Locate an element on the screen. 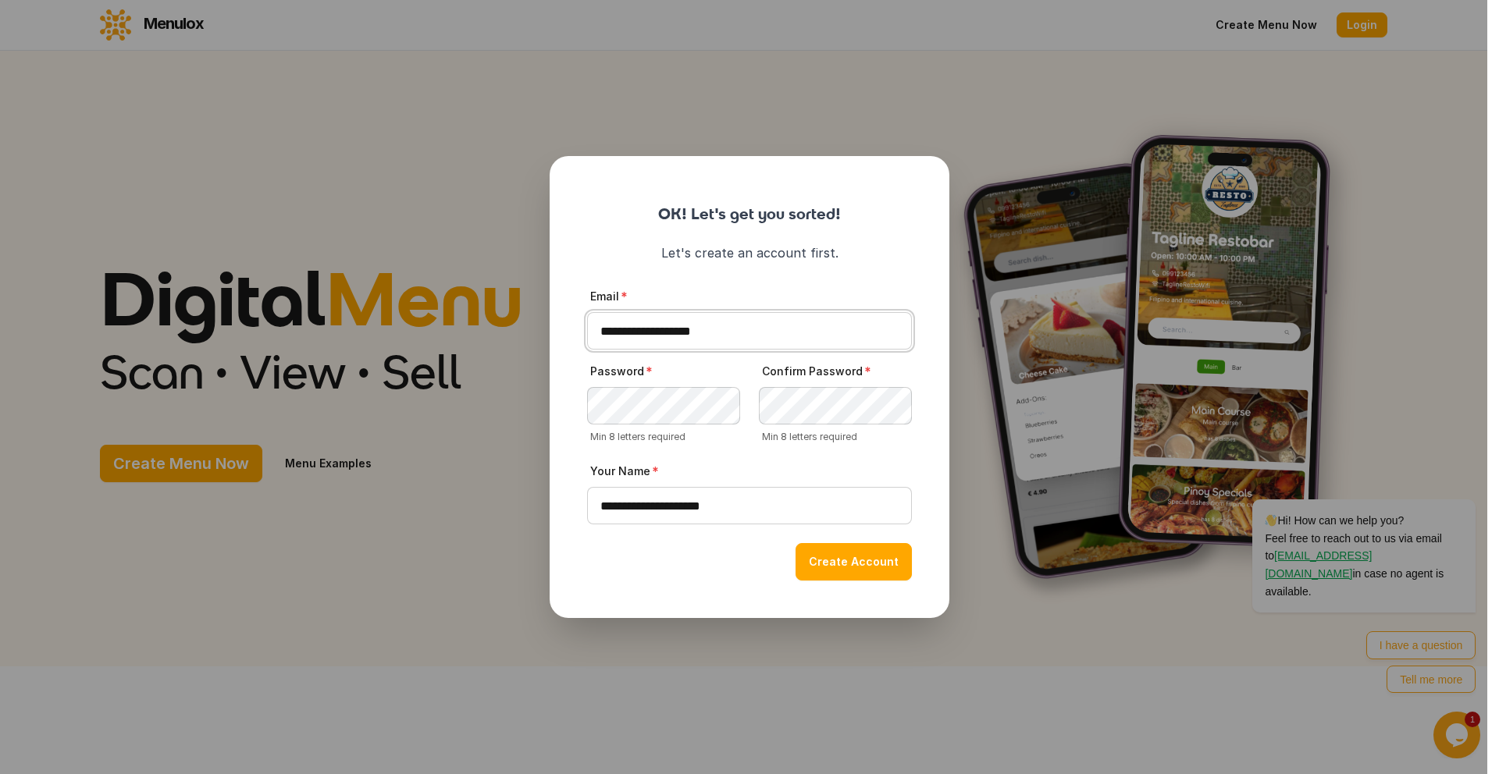 Image resolution: width=1499 pixels, height=774 pixels. button: Create Account is located at coordinates (853, 562).